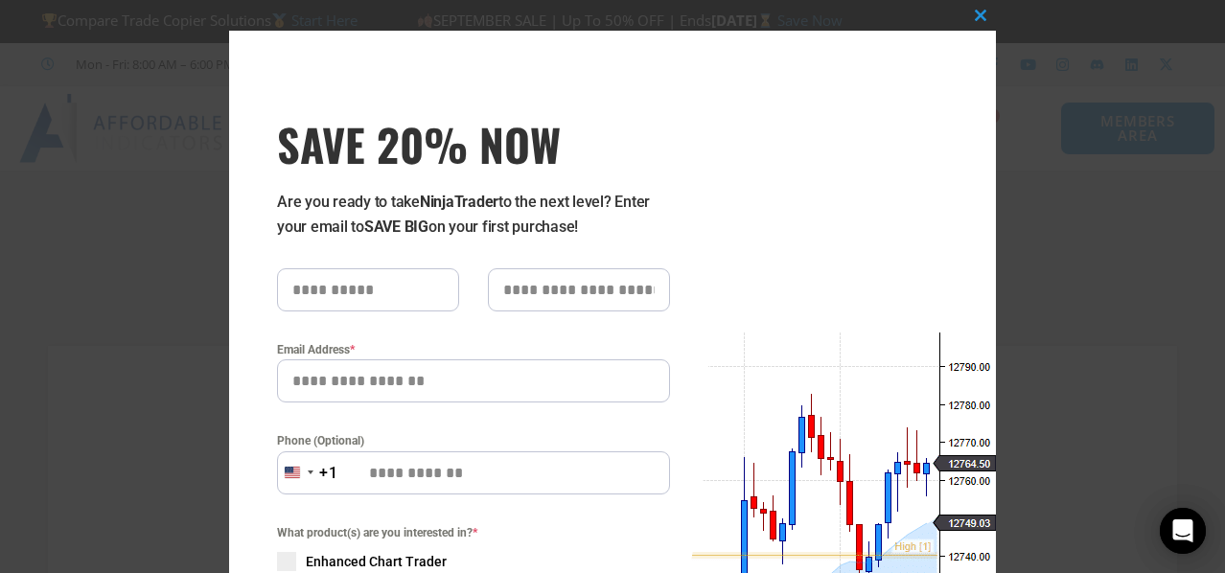  Describe the element at coordinates (474, 562) in the screenshot. I see `label: Enhanced Chart Trader` at that location.